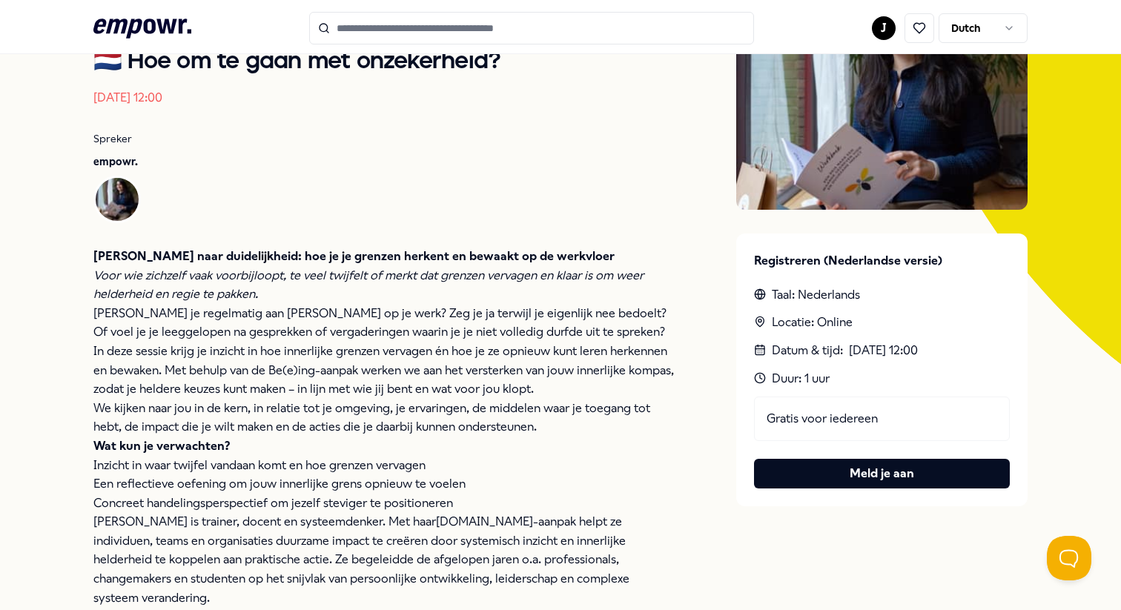  I want to click on button: Meld je aan, so click(882, 474).